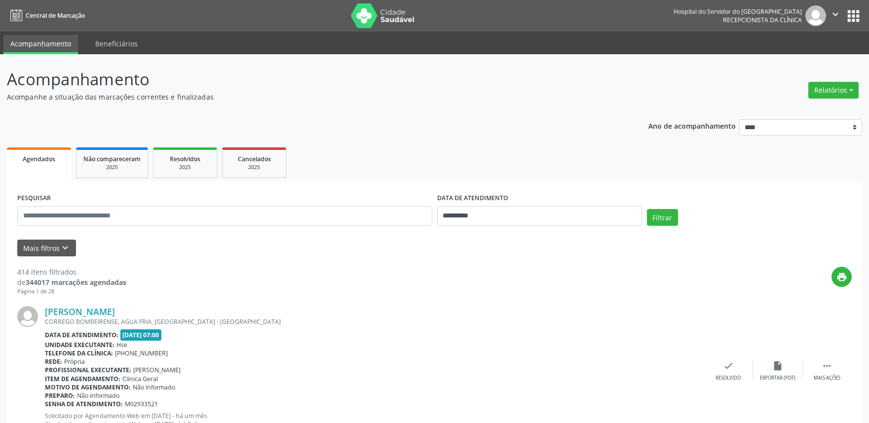 This screenshot has height=423, width=869. I want to click on p: Acompanhamento, so click(306, 79).